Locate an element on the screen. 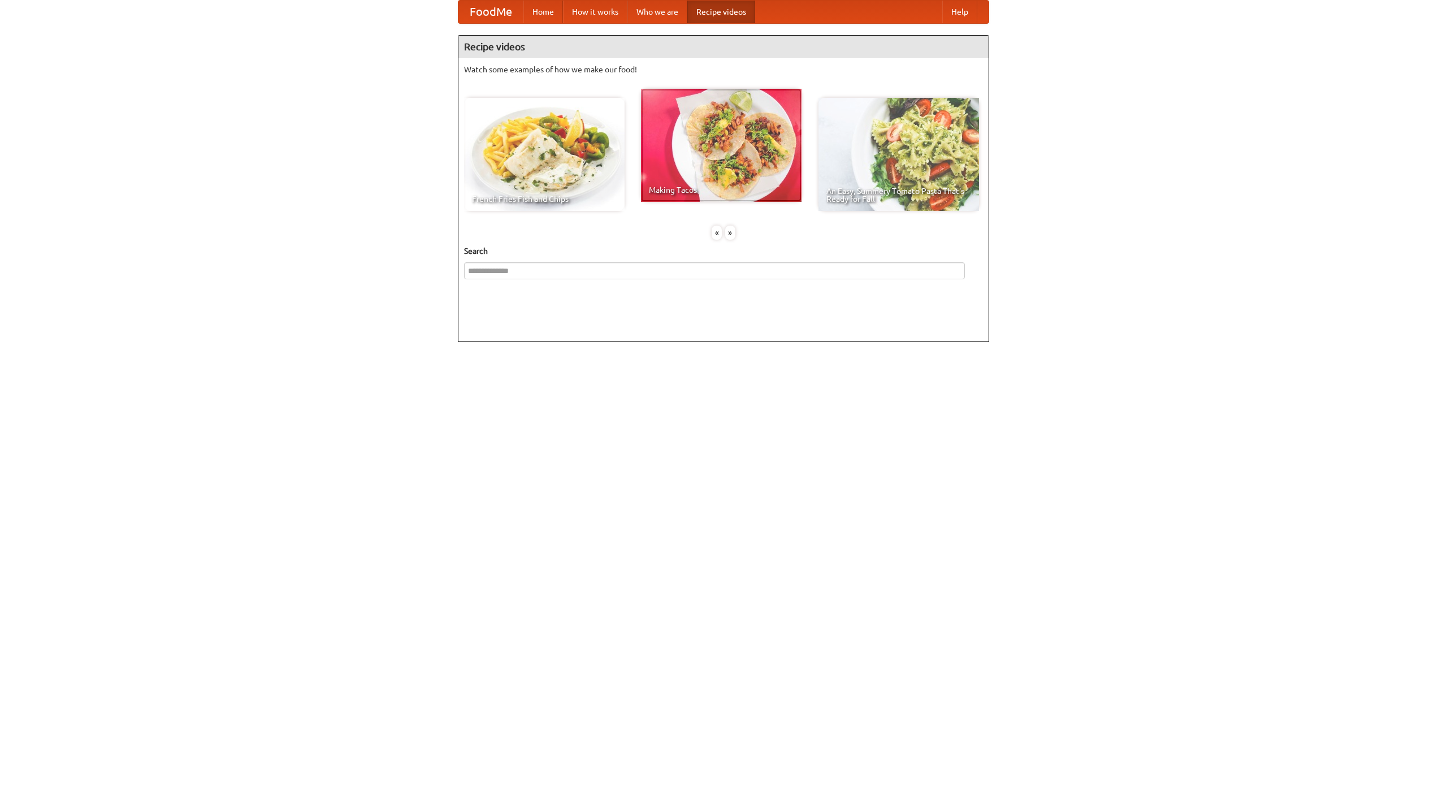 The image size is (1447, 800). span: An Easy, Summery Tomato Pasta That's Ready for Fall is located at coordinates (899, 195).